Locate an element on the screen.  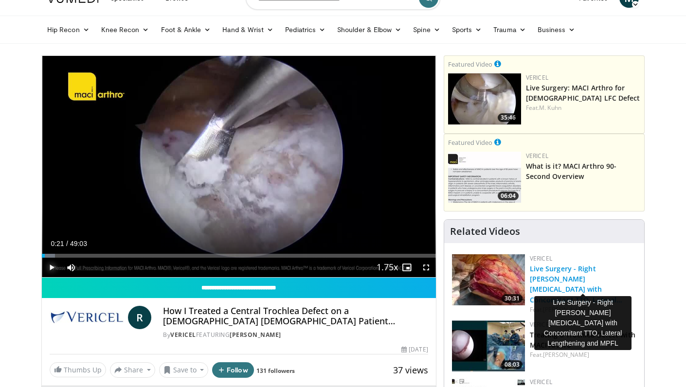
button: Play is located at coordinates (52, 268).